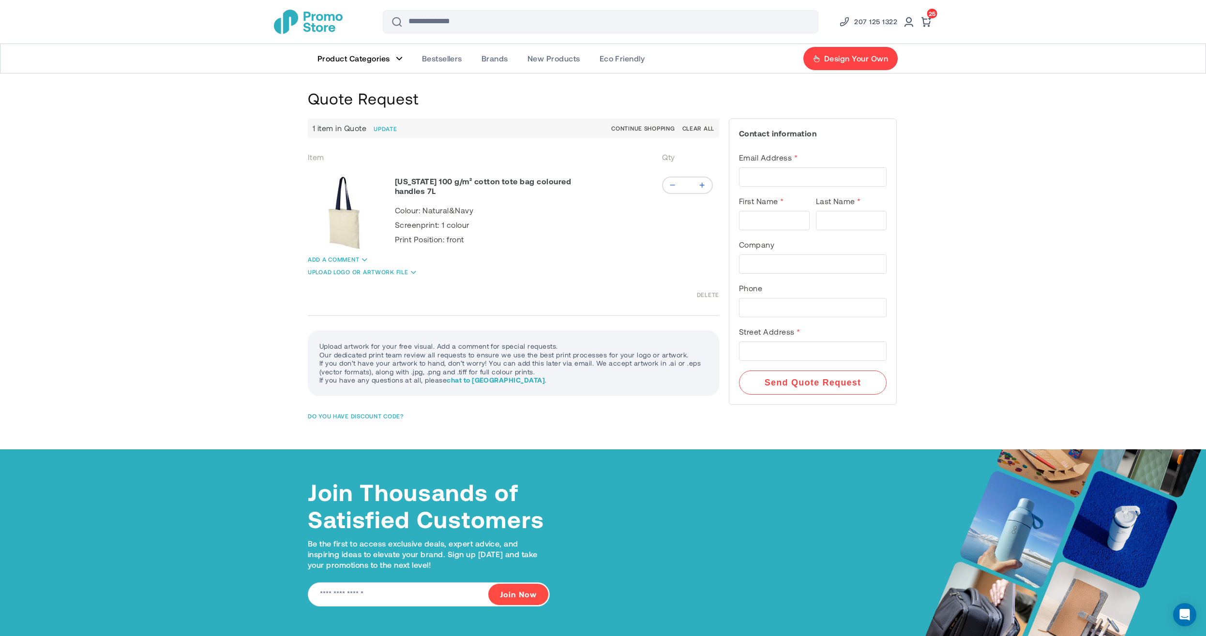  I want to click on span: 1 colour, so click(455, 225).